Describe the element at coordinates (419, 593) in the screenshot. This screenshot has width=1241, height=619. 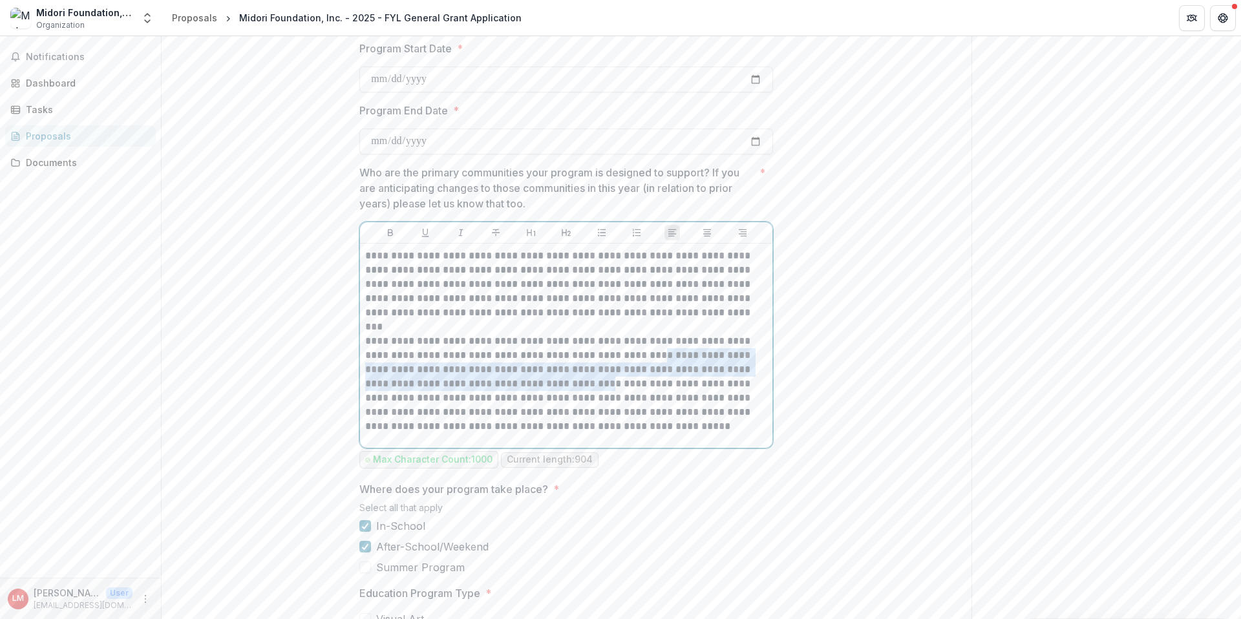
I see `p: Education Program Type` at that location.